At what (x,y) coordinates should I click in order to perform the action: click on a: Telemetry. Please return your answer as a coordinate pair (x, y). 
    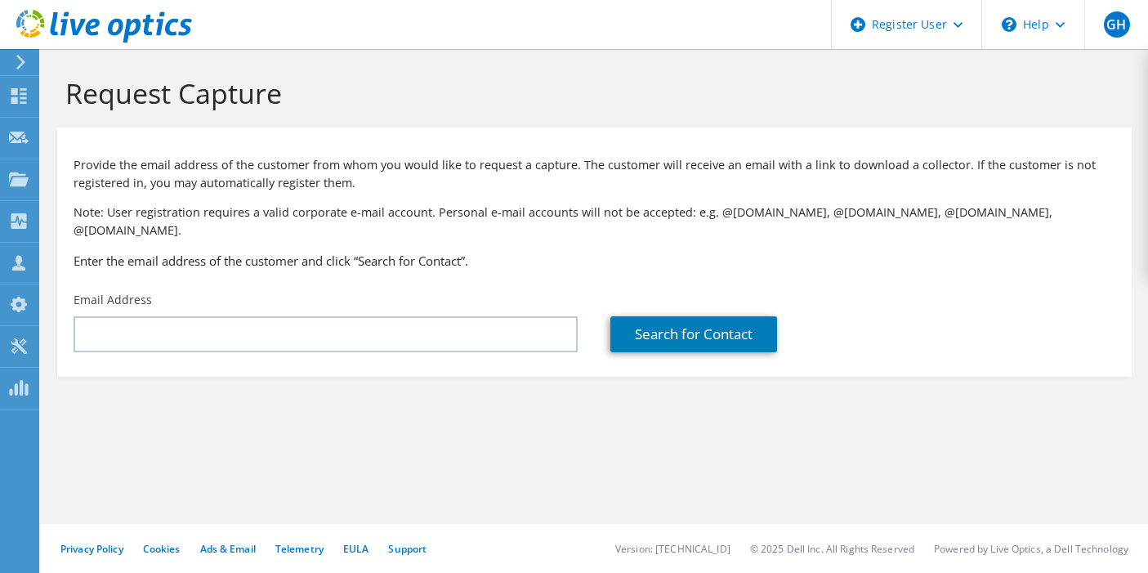
    Looking at the image, I should click on (299, 548).